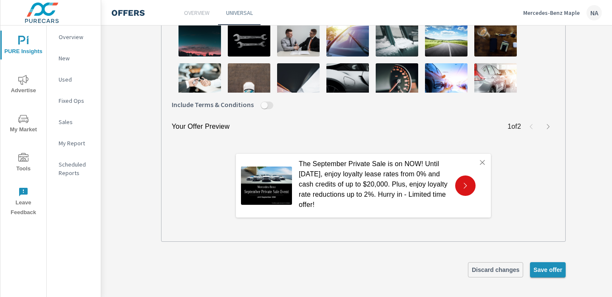 This screenshot has height=297, width=612. What do you see at coordinates (76, 143) in the screenshot?
I see `p: My Report` at bounding box center [76, 143].